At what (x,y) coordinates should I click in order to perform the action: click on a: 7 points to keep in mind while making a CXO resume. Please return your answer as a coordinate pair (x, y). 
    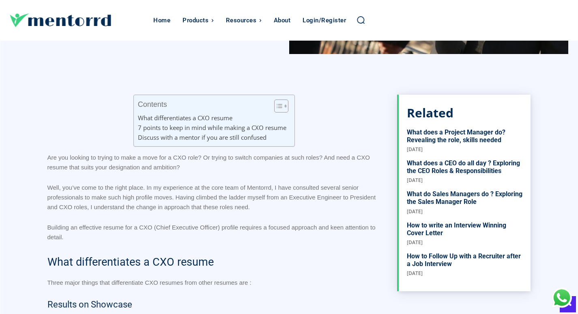
    Looking at the image, I should click on (212, 127).